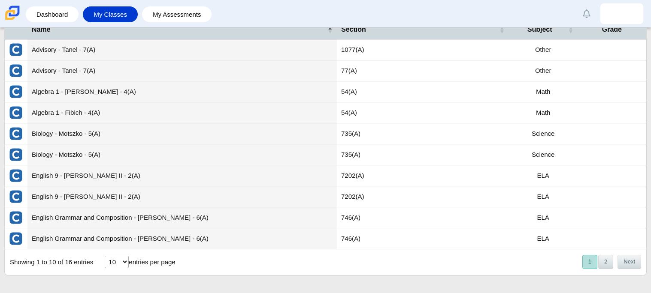 Image resolution: width=651 pixels, height=293 pixels. What do you see at coordinates (589, 262) in the screenshot?
I see `button: 1` at bounding box center [589, 262].